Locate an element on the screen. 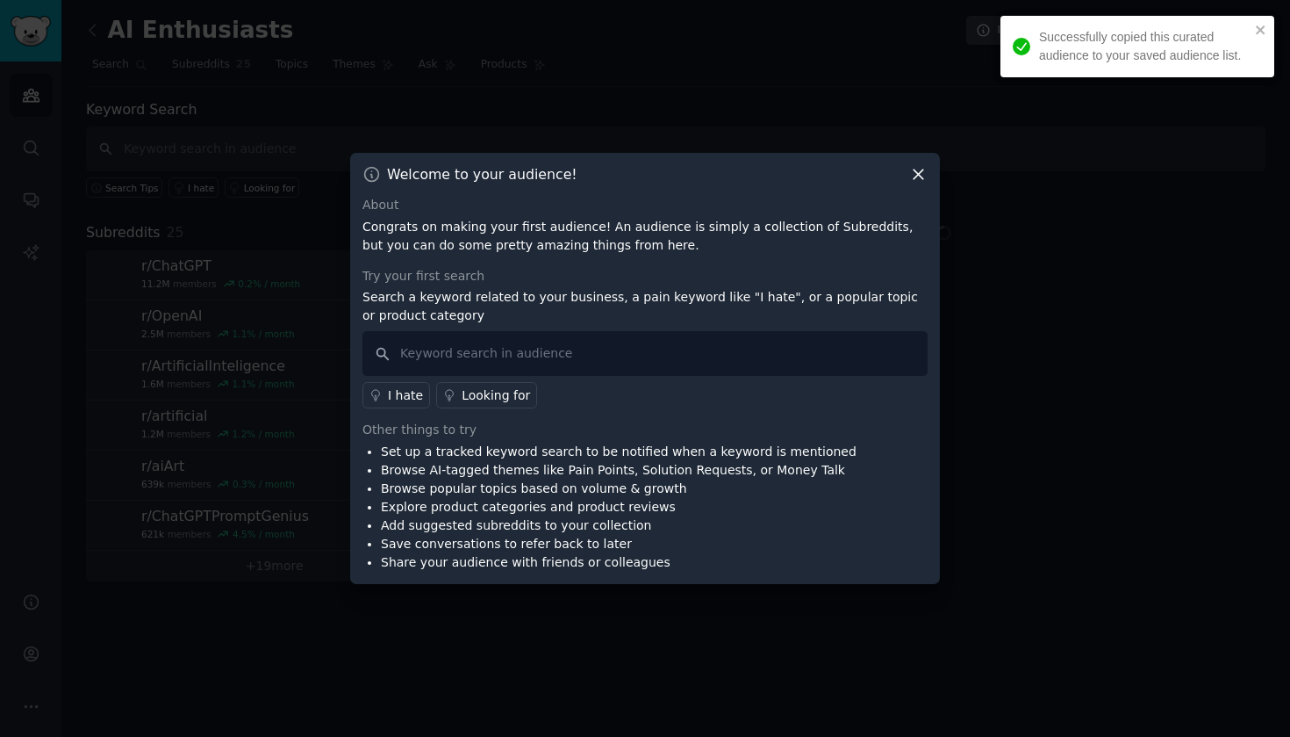 This screenshot has width=1290, height=737. li: Browse AI-tagged themes like Pain Points, Solution Requests, or Money Talk is located at coordinates (619, 470).